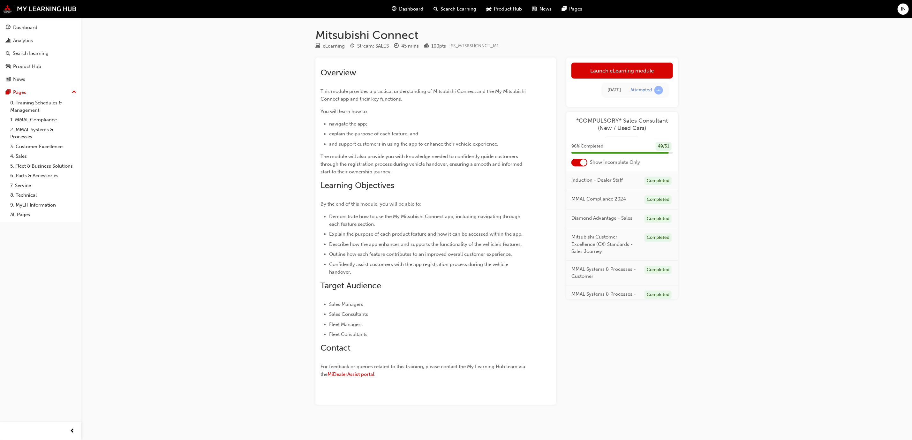 The image size is (912, 440). Describe the element at coordinates (546, 9) in the screenshot. I see `span: News` at that location.